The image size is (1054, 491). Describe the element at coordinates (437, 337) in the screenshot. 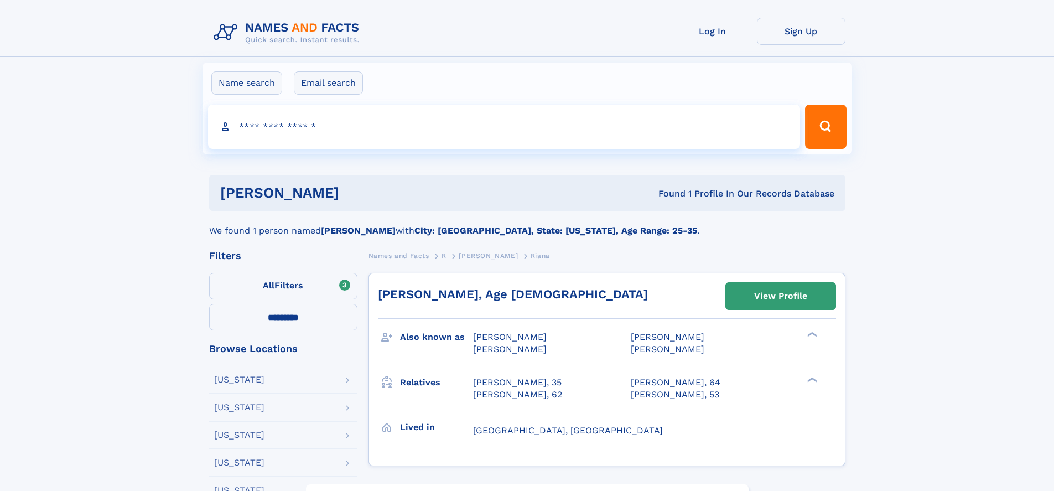

I see `h3: Also known as` at that location.